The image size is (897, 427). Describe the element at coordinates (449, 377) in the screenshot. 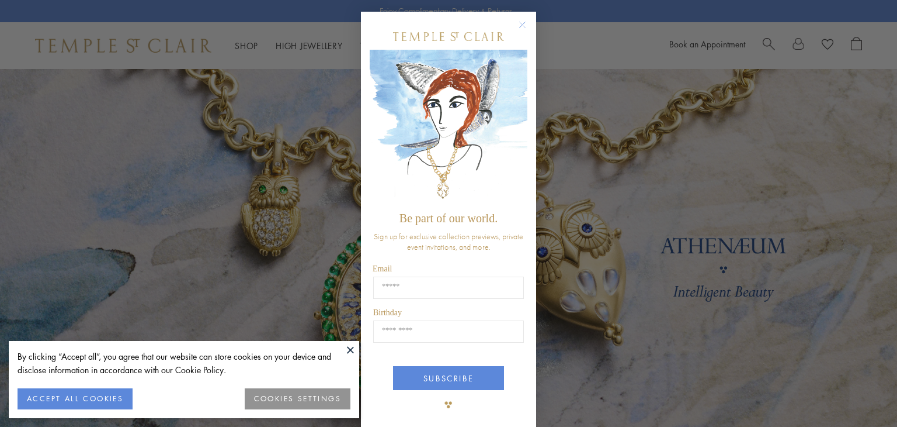

I see `button: SUBSCRIBE` at that location.